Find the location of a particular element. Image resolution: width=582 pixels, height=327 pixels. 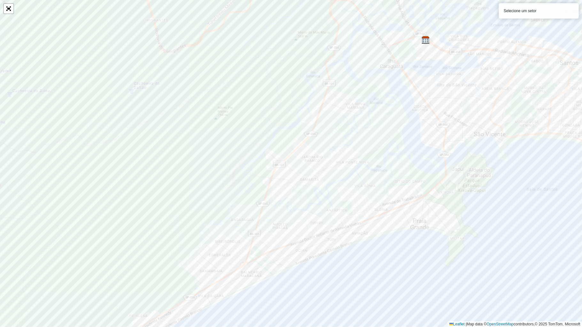

a: Abrir mapa em tela cheia is located at coordinates (9, 9).